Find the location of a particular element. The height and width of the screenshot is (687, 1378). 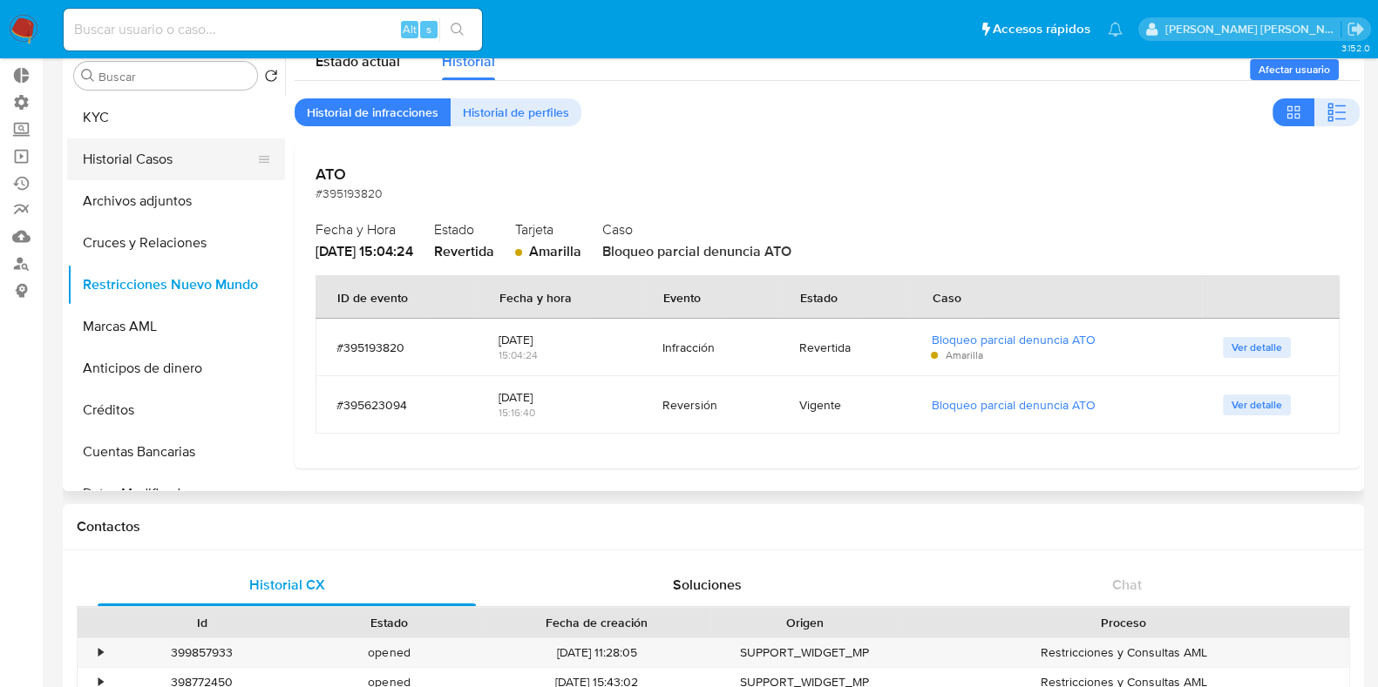

input: Buscar usuario o caso... is located at coordinates (273, 30).